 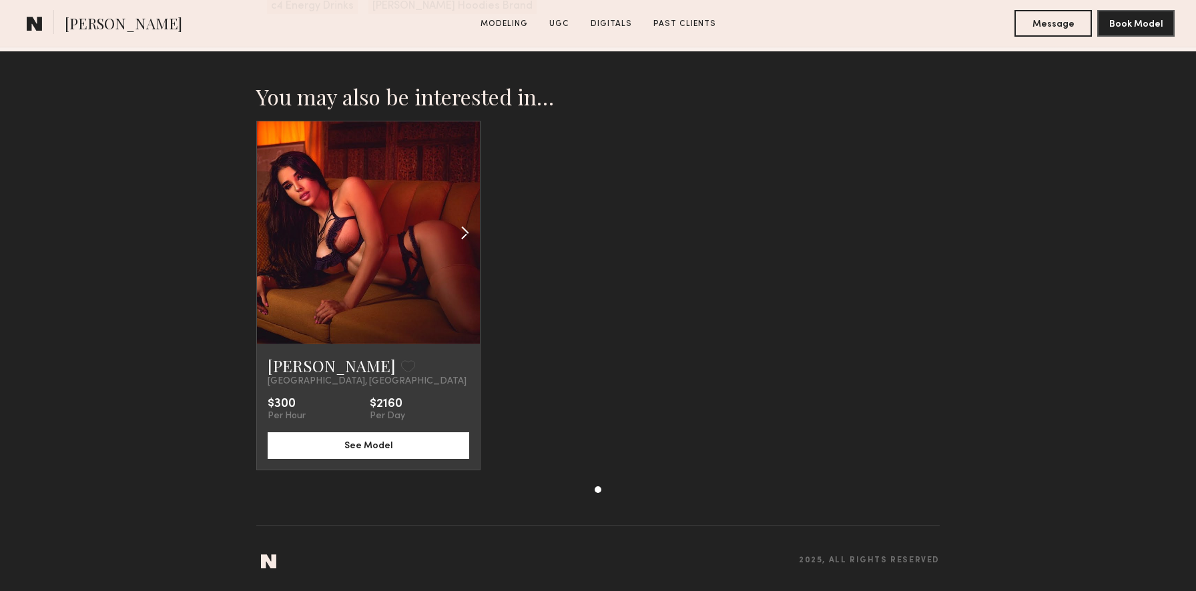 What do you see at coordinates (286, 404) in the screenshot?
I see `div: $300` at bounding box center [286, 404].